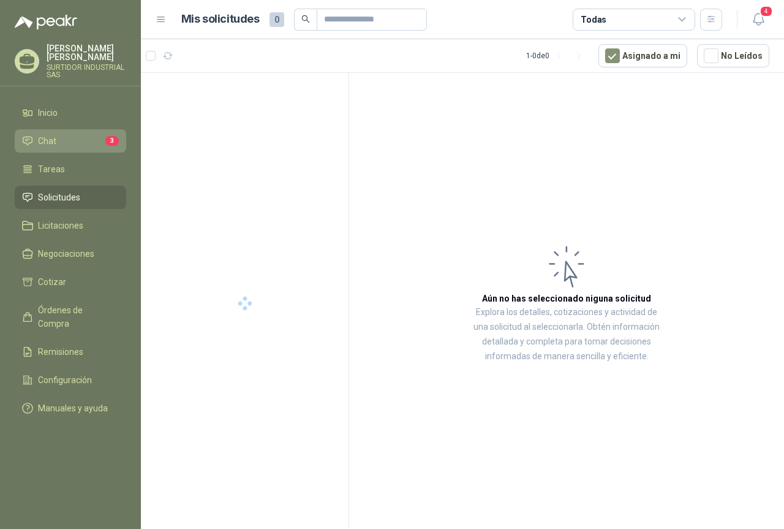  Describe the element at coordinates (86, 71) in the screenshot. I see `p: SURTIDOR INDUSTRIAL SAS` at that location.